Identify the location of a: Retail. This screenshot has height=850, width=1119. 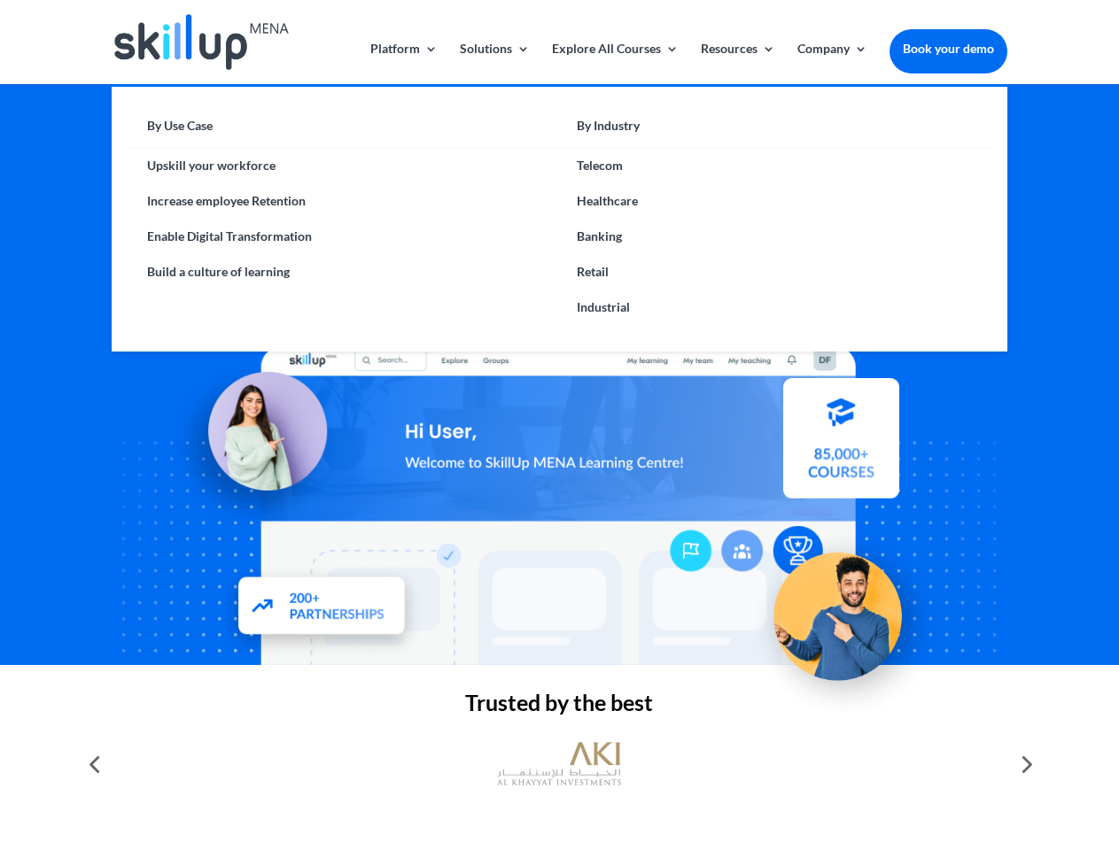
(773, 272).